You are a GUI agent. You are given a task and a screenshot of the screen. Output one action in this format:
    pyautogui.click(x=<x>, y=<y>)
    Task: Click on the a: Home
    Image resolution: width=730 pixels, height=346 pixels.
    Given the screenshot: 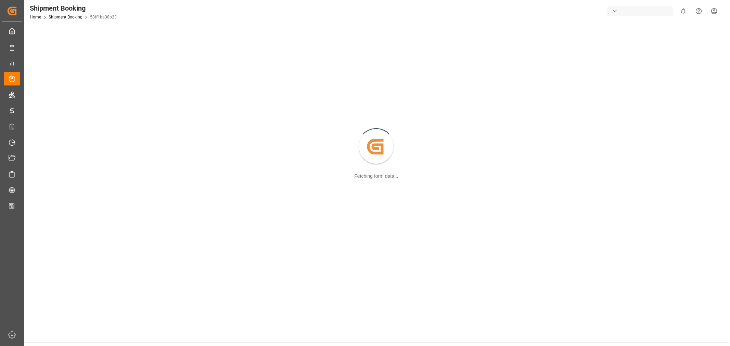 What is the action you would take?
    pyautogui.click(x=35, y=17)
    